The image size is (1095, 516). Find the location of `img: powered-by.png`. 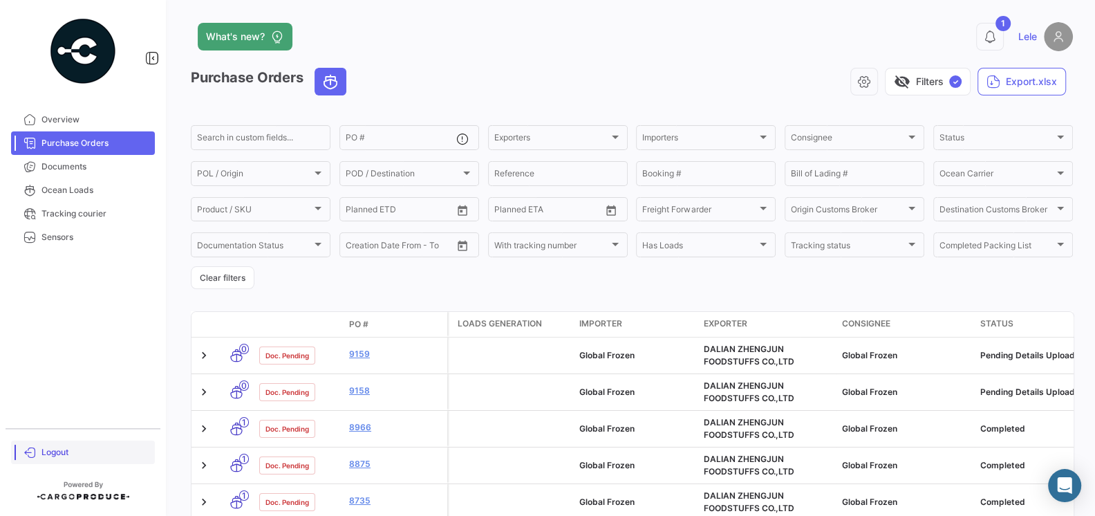

img: powered-by.png is located at coordinates (83, 51).